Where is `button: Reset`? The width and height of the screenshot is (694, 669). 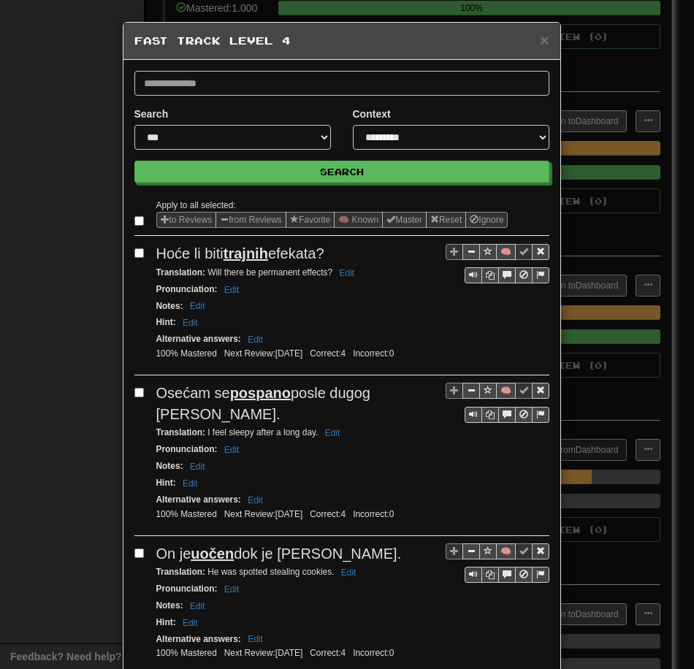 button: Reset is located at coordinates (446, 220).